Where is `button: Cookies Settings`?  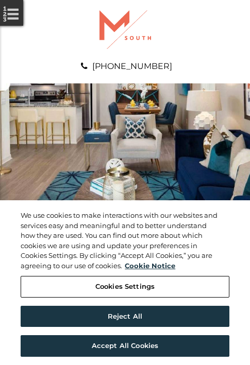 button: Cookies Settings is located at coordinates (125, 287).